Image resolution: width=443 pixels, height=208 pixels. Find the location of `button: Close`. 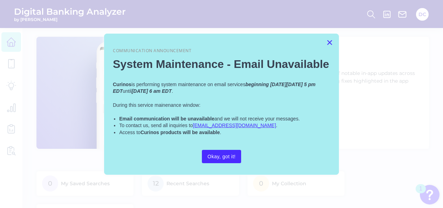

button: Close is located at coordinates (330, 42).